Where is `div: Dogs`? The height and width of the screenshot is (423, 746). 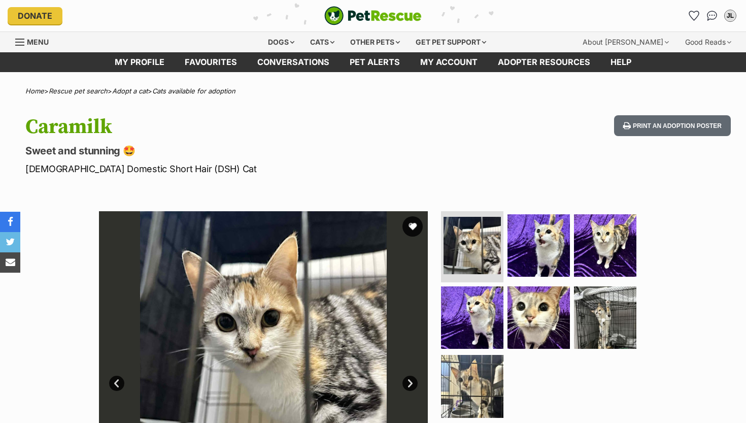 div: Dogs is located at coordinates (281, 42).